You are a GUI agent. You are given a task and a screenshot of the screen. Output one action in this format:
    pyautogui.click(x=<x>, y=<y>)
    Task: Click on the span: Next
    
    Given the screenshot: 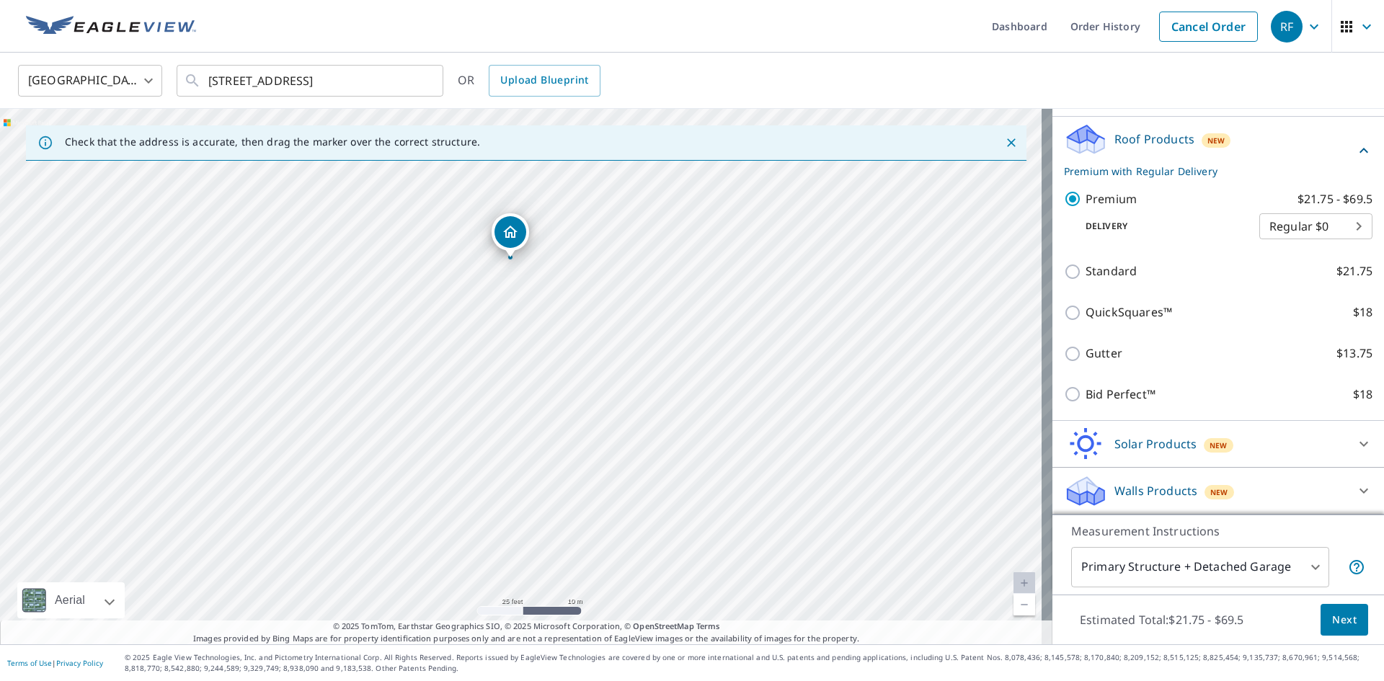 What is the action you would take?
    pyautogui.click(x=1345, y=620)
    